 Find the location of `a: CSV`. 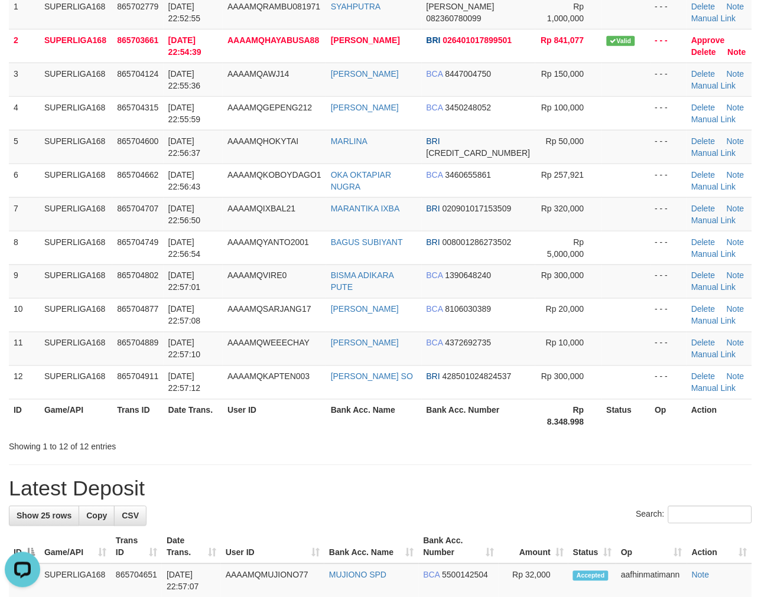

a: CSV is located at coordinates (130, 516).